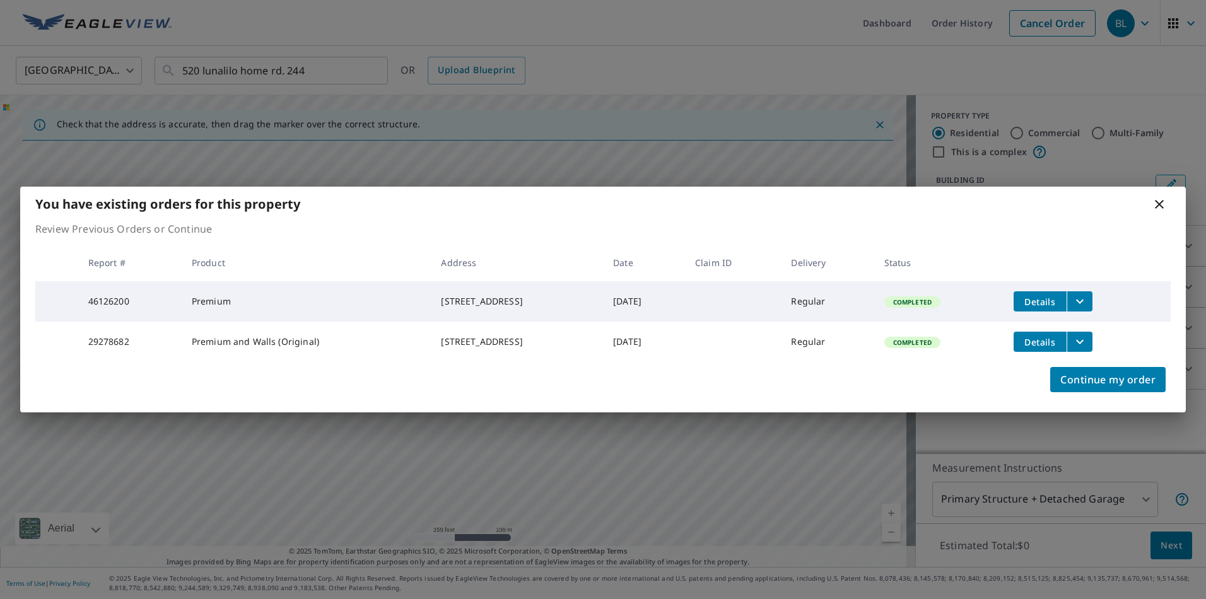 Image resolution: width=1206 pixels, height=599 pixels. I want to click on th: Claim ID, so click(733, 262).